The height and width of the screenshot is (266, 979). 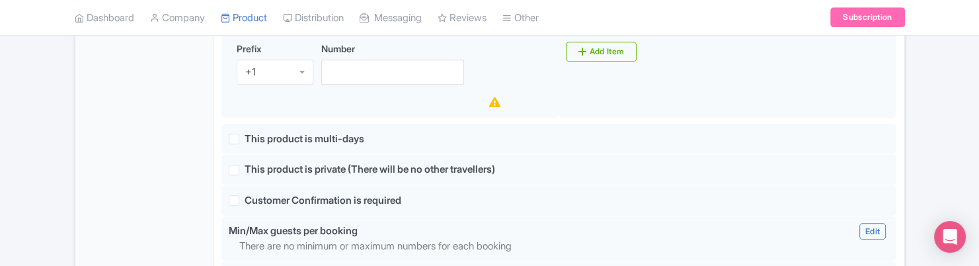 I want to click on p: There are no minimum or maximum numbers for each booking, so click(x=503, y=246).